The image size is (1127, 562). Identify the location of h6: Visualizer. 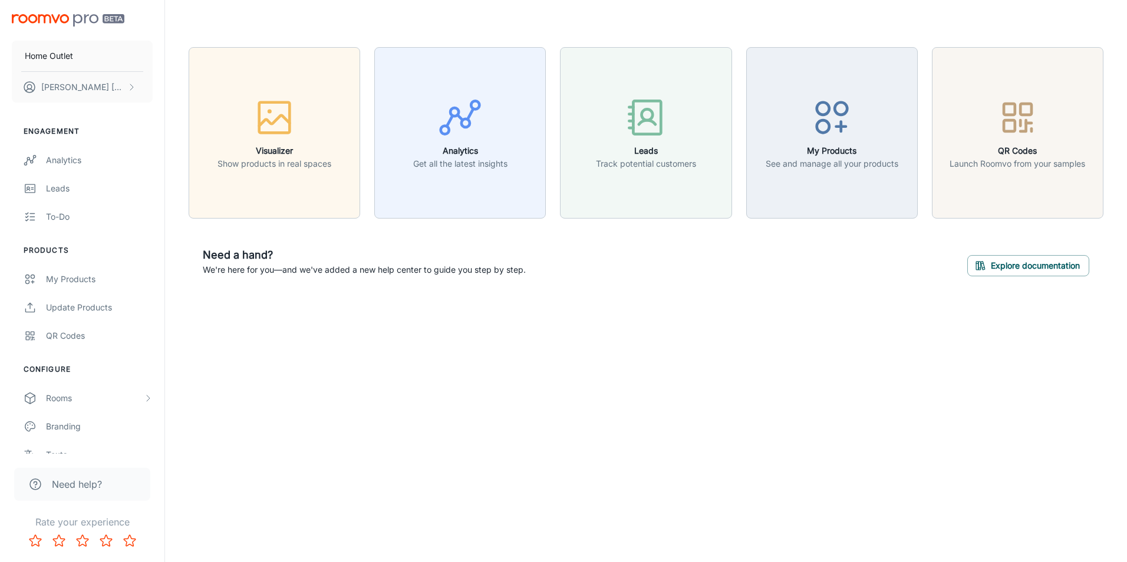
(274, 151).